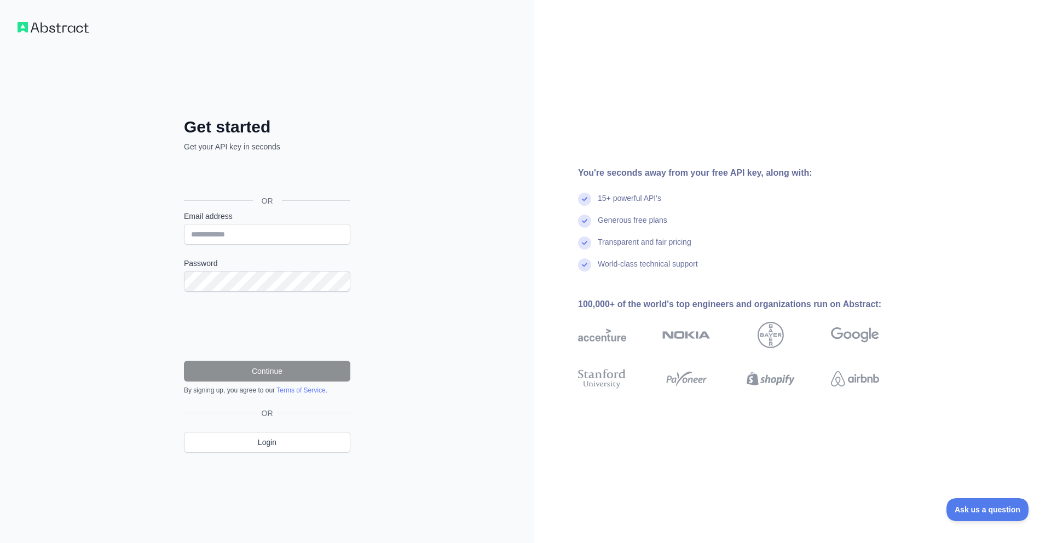 This screenshot has height=543, width=1051. I want to click on div: 15+ powerful API's, so click(629, 204).